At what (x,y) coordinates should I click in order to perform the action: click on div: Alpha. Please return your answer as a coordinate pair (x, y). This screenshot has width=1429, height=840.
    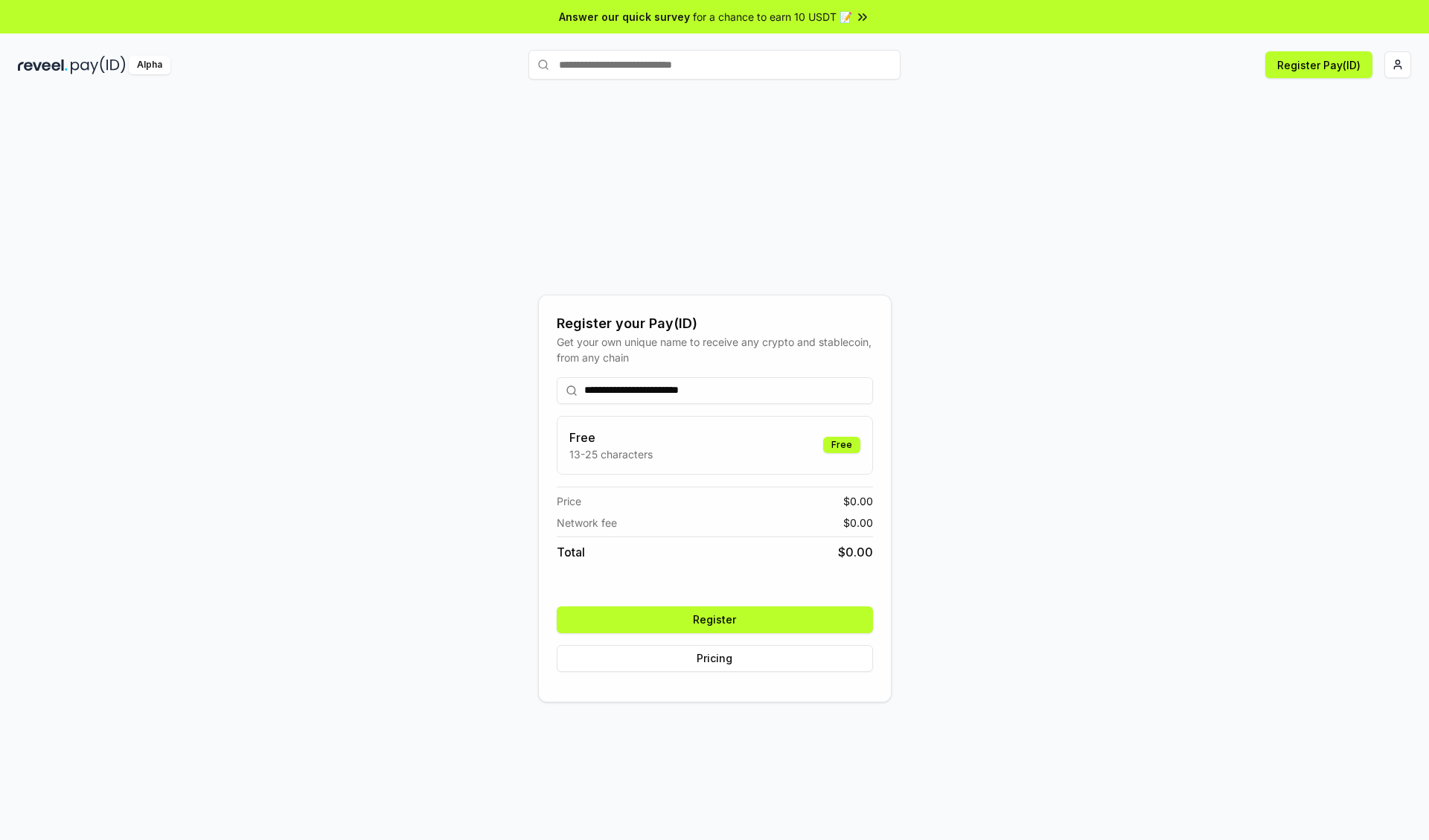
    Looking at the image, I should click on (150, 64).